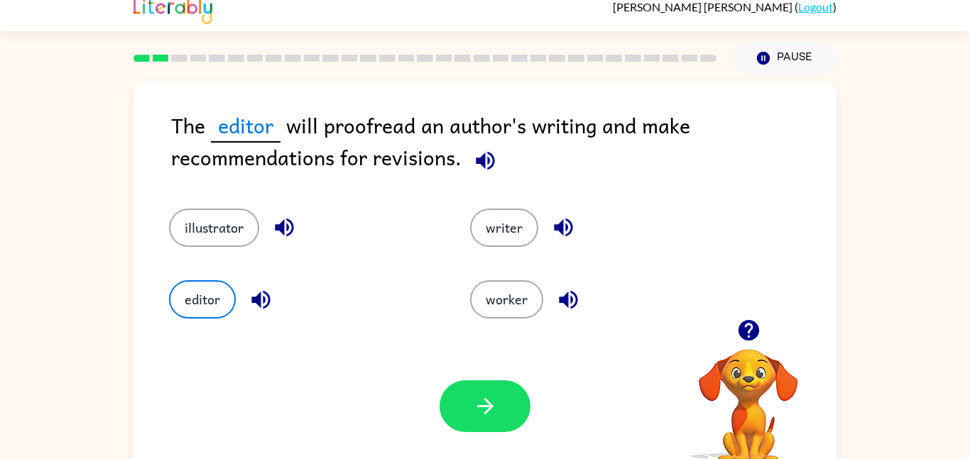  Describe the element at coordinates (246, 126) in the screenshot. I see `span: editor` at that location.